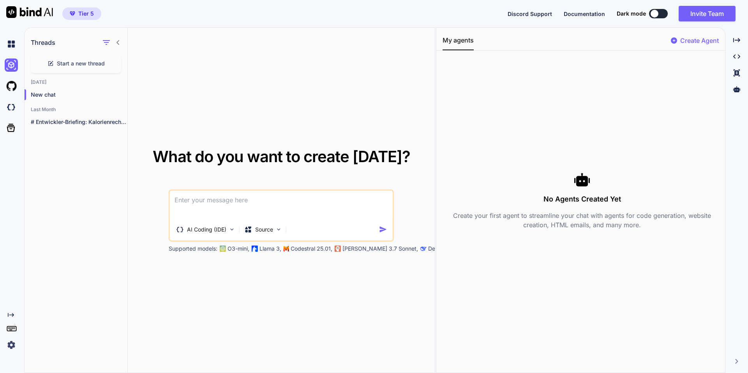 This screenshot has height=373, width=748. I want to click on span: Start a new thread, so click(81, 63).